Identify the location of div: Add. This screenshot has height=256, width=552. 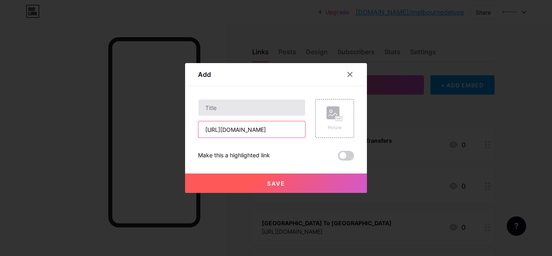
(204, 74).